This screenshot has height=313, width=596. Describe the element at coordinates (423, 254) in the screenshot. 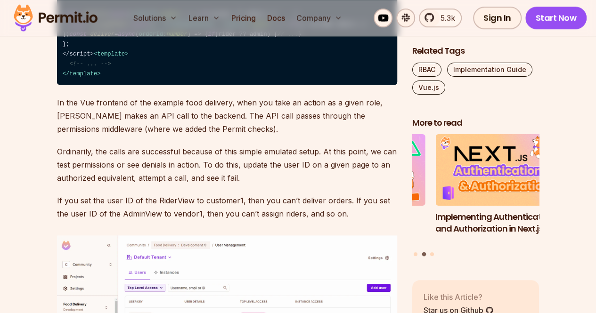

I see `button: Go to slide 2` at that location.